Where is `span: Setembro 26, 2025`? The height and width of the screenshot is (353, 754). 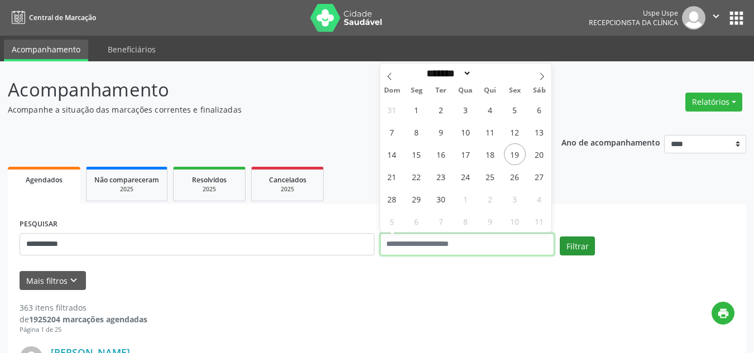 span: Setembro 26, 2025 is located at coordinates (515, 176).